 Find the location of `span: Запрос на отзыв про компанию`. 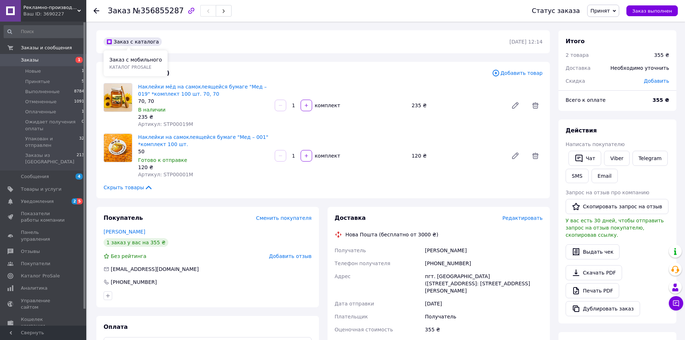

span: Запрос на отзыв про компанию is located at coordinates (608, 192).